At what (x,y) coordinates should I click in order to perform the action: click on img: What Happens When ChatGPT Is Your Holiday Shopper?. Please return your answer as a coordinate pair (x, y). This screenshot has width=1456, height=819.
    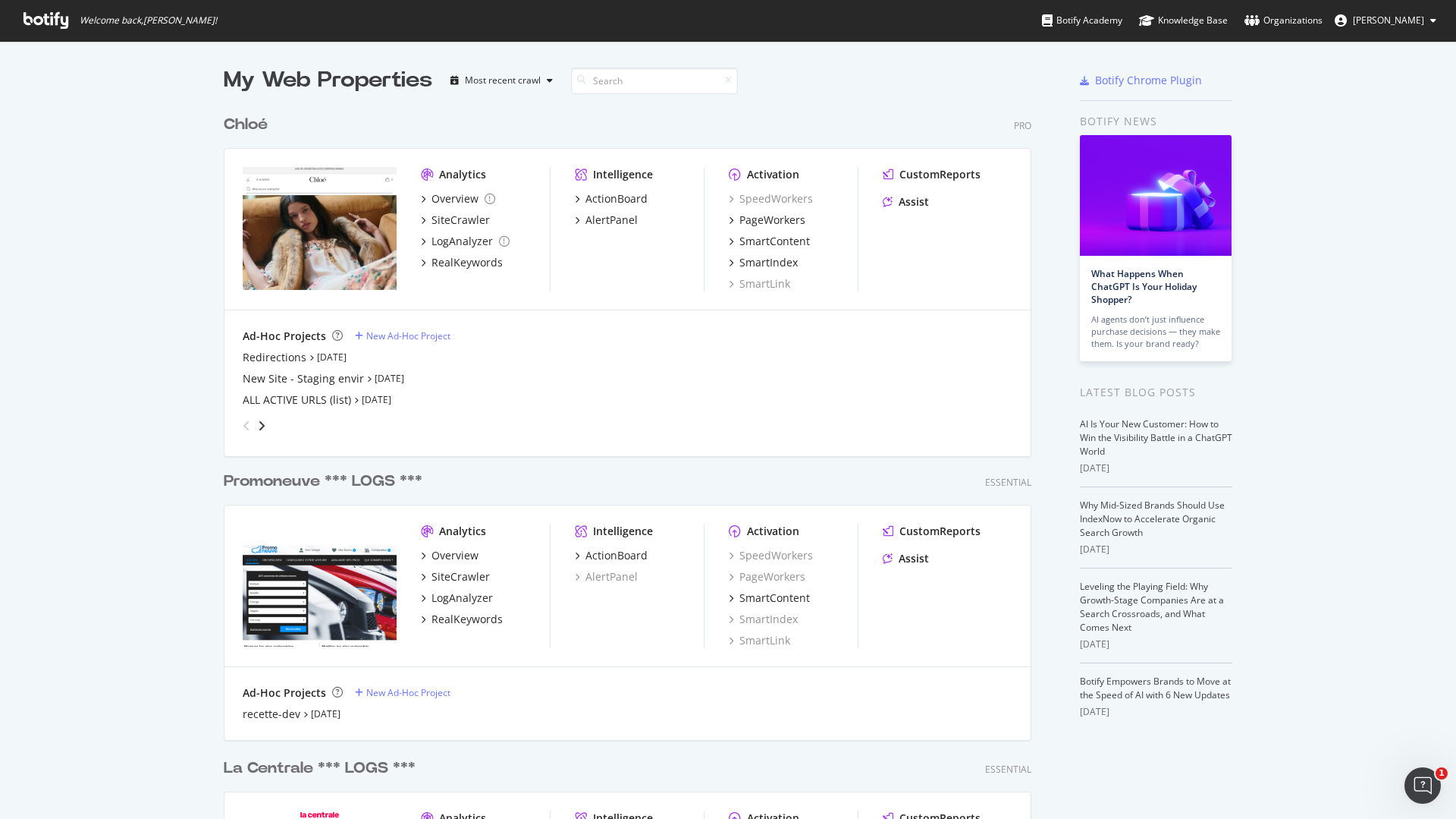
    Looking at the image, I should click on (1155, 195).